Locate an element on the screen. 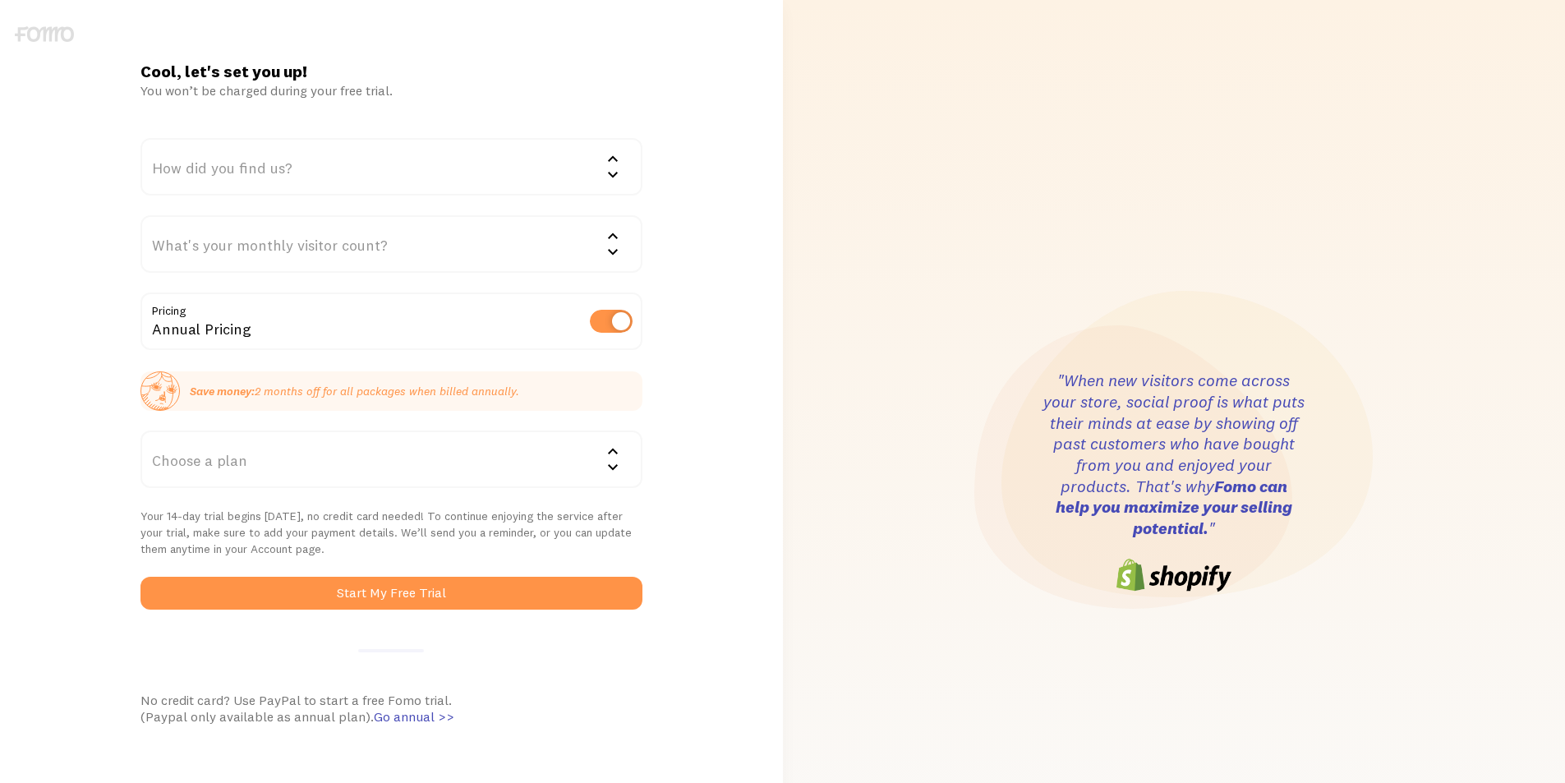 This screenshot has height=783, width=1565. h3: "When new visitors come across your store, social proof is what puts their minds at ease by showi... is located at coordinates (1174, 454).